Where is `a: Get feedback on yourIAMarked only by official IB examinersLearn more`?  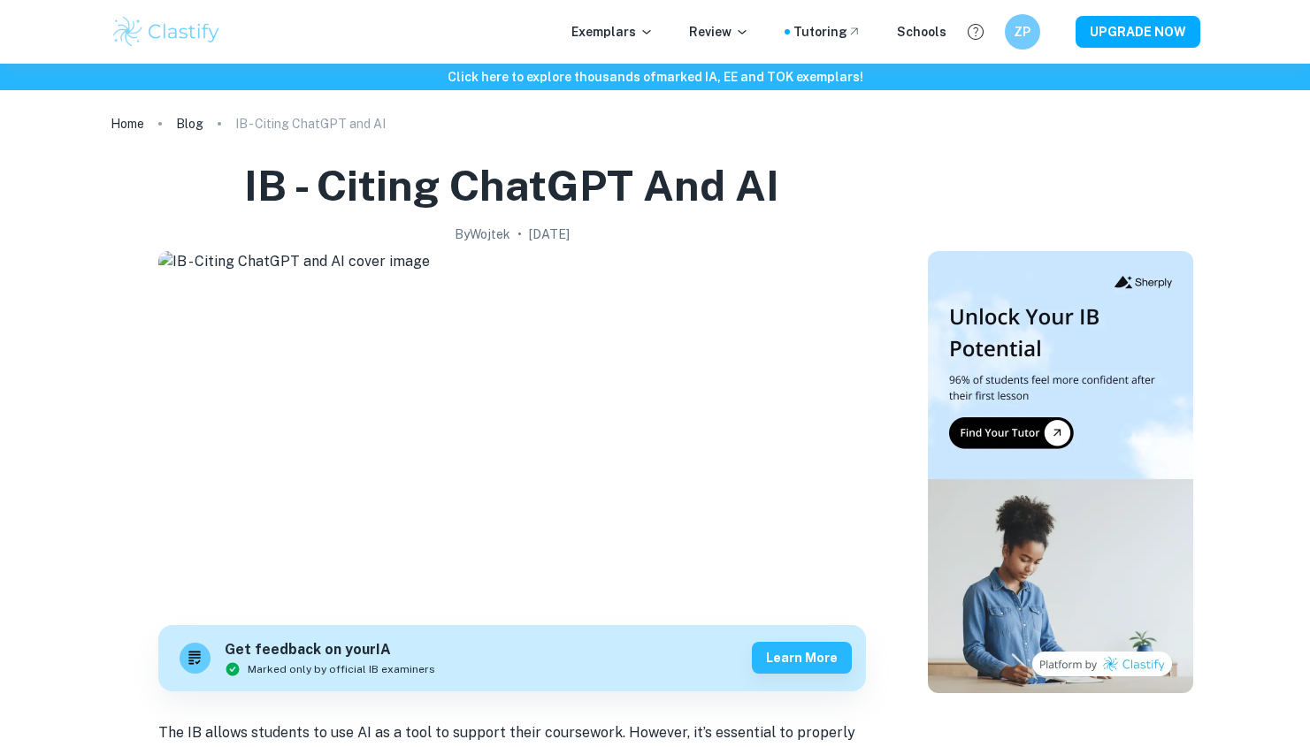
a: Get feedback on yourIAMarked only by official IB examinersLearn more is located at coordinates (512, 658).